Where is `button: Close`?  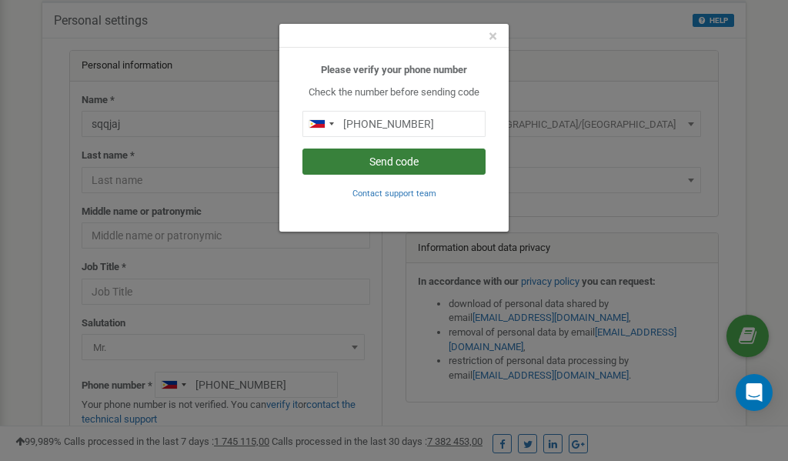
button: Close is located at coordinates (492, 36).